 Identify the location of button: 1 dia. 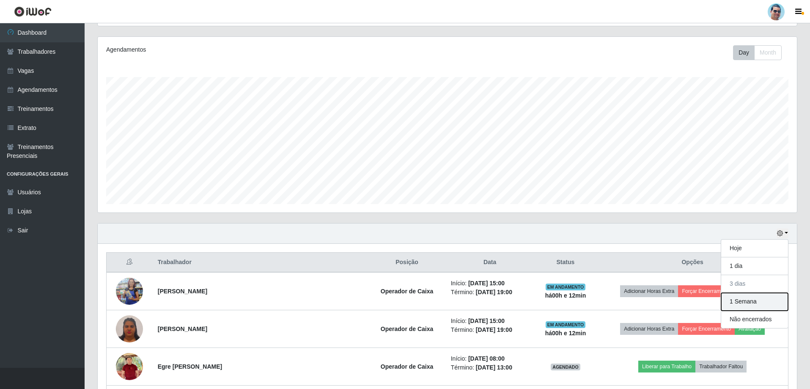
(755, 266).